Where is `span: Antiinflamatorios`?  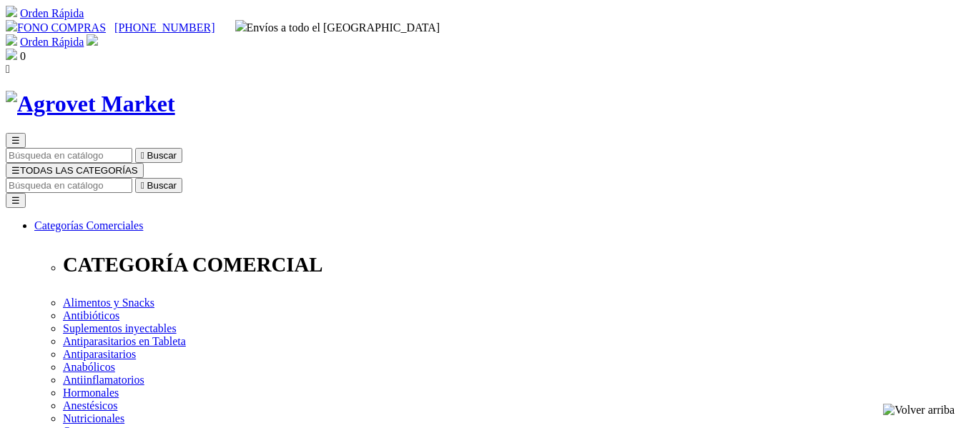 span: Antiinflamatorios is located at coordinates (104, 380).